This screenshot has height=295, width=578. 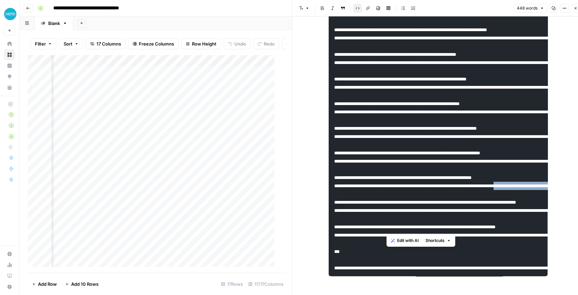 I want to click on a: Your Data, so click(x=10, y=88).